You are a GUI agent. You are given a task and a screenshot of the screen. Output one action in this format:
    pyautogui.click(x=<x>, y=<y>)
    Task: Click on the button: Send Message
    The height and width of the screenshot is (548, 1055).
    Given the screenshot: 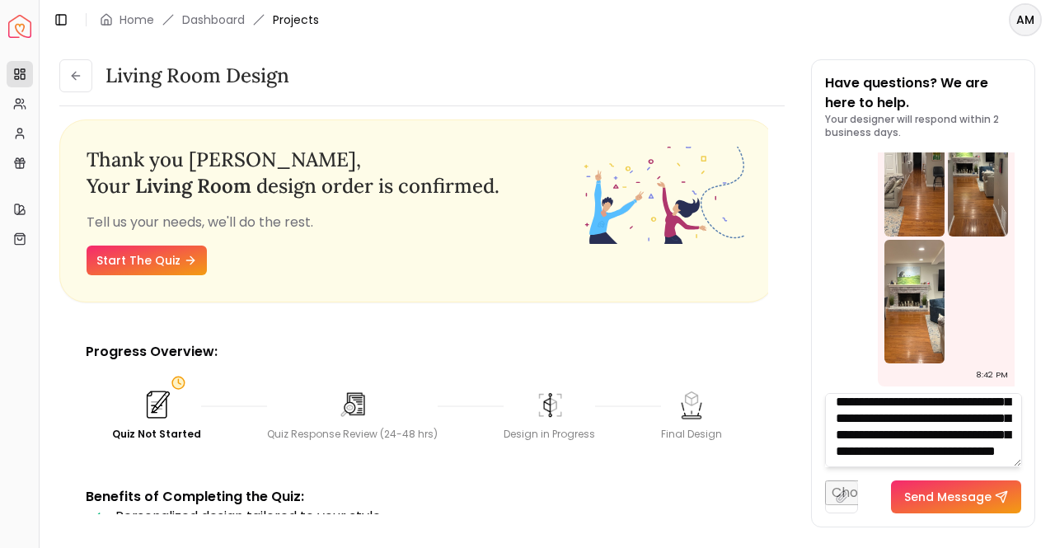 What is the action you would take?
    pyautogui.click(x=956, y=497)
    